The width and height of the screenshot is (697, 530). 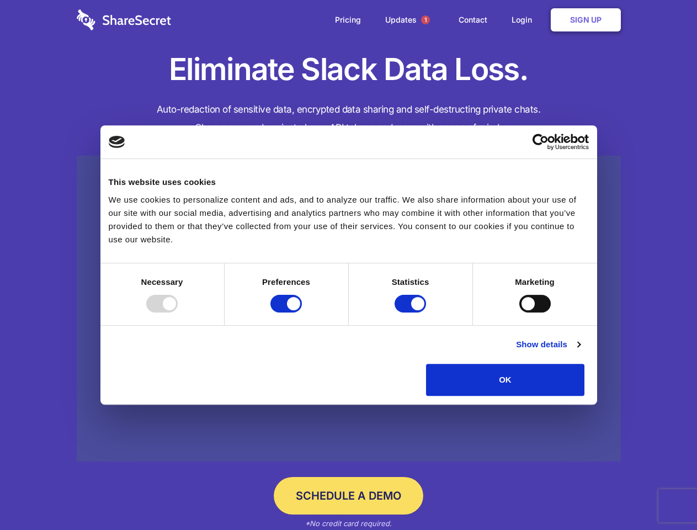 What do you see at coordinates (505, 380) in the screenshot?
I see `button: OK` at bounding box center [505, 380].